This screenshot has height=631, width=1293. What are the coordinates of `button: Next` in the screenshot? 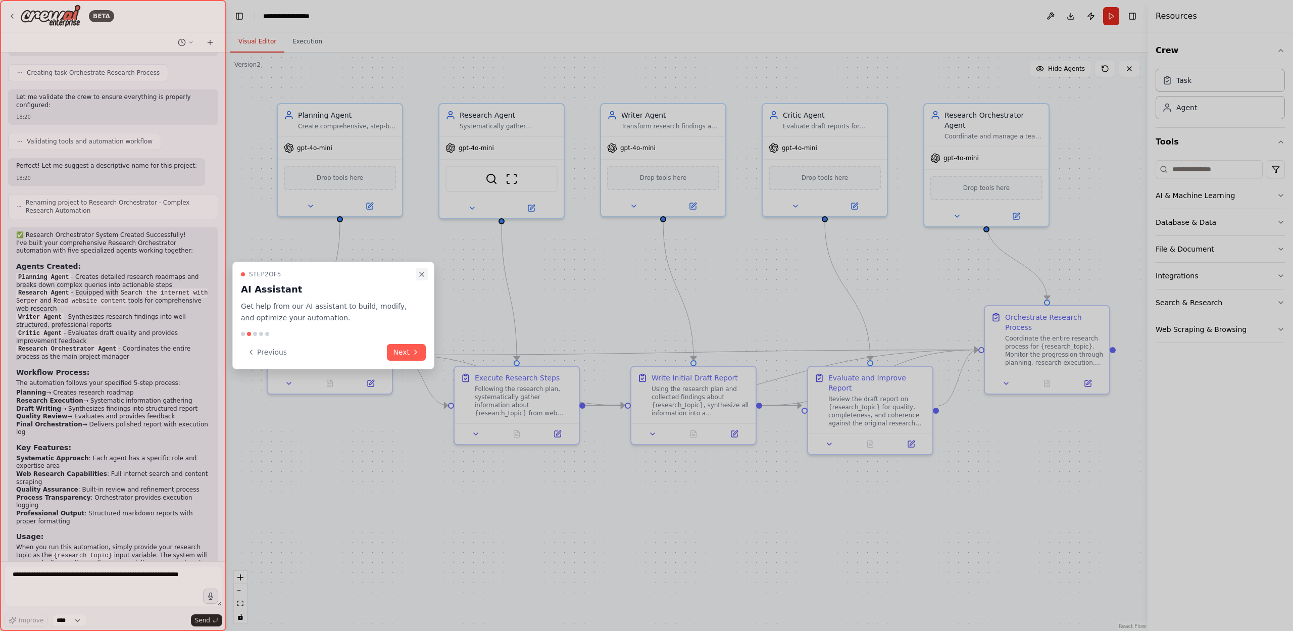 It's located at (406, 352).